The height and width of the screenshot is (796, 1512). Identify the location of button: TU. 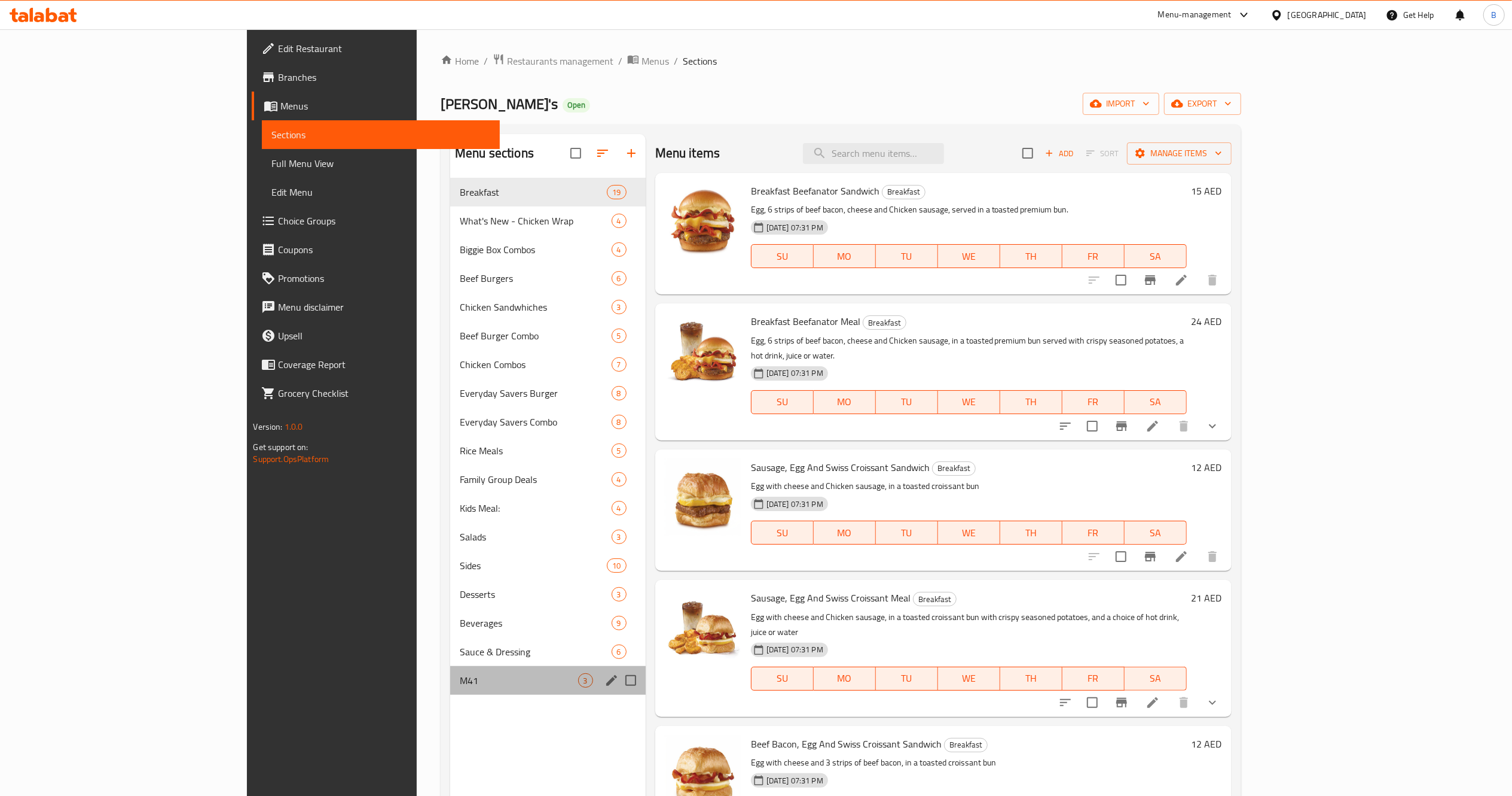
(908, 532).